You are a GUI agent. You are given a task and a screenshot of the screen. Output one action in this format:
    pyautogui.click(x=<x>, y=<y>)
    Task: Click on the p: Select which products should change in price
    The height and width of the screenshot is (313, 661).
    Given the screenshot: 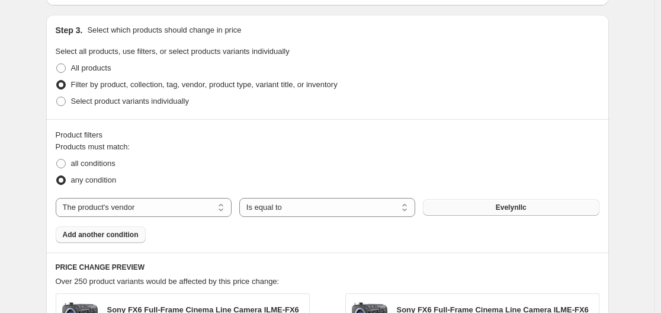 What is the action you would take?
    pyautogui.click(x=164, y=30)
    